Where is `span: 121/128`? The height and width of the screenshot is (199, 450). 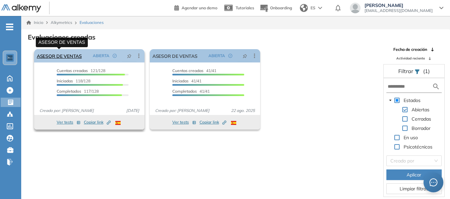 span: 121/128 is located at coordinates (81, 70).